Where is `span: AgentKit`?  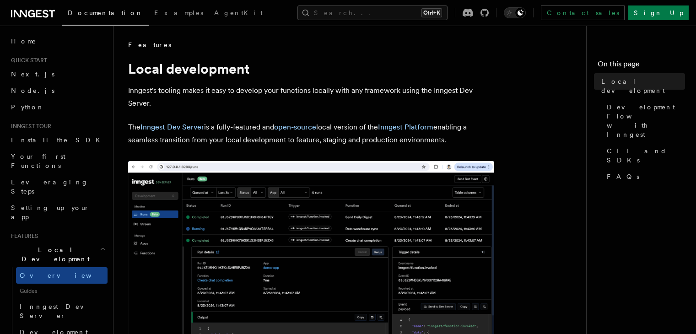 span: AgentKit is located at coordinates (238, 13).